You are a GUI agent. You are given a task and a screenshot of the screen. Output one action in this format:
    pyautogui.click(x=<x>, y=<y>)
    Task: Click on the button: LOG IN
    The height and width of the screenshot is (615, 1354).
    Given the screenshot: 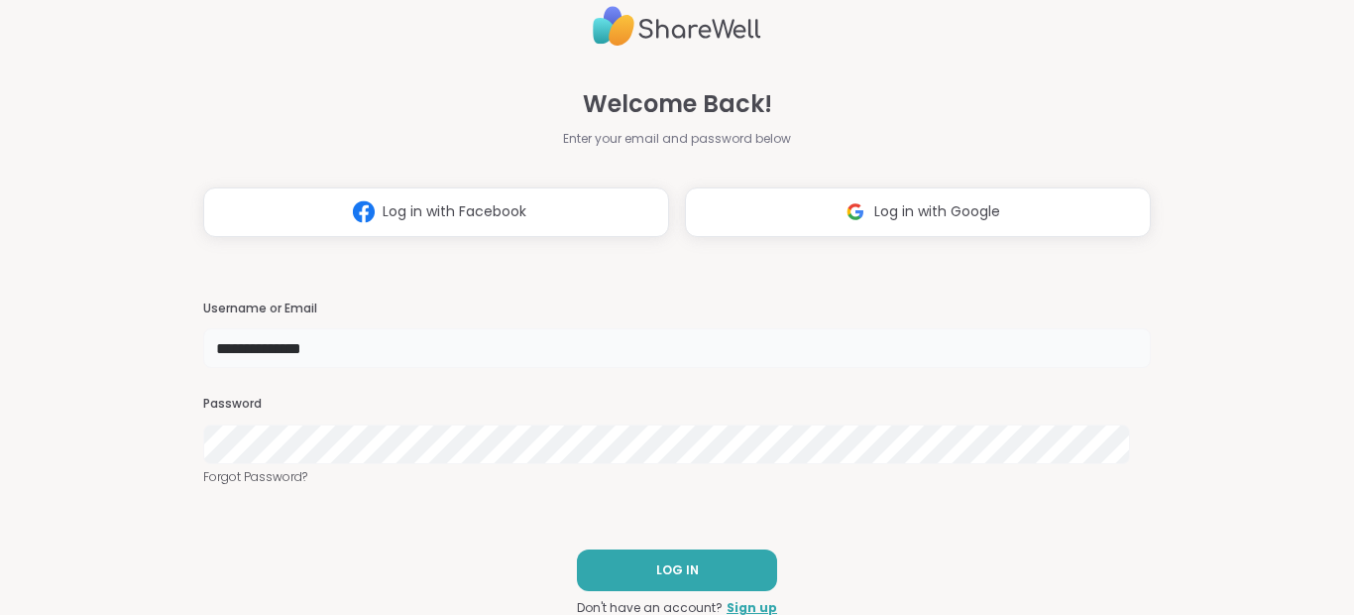 What is the action you would take?
    pyautogui.click(x=677, y=570)
    